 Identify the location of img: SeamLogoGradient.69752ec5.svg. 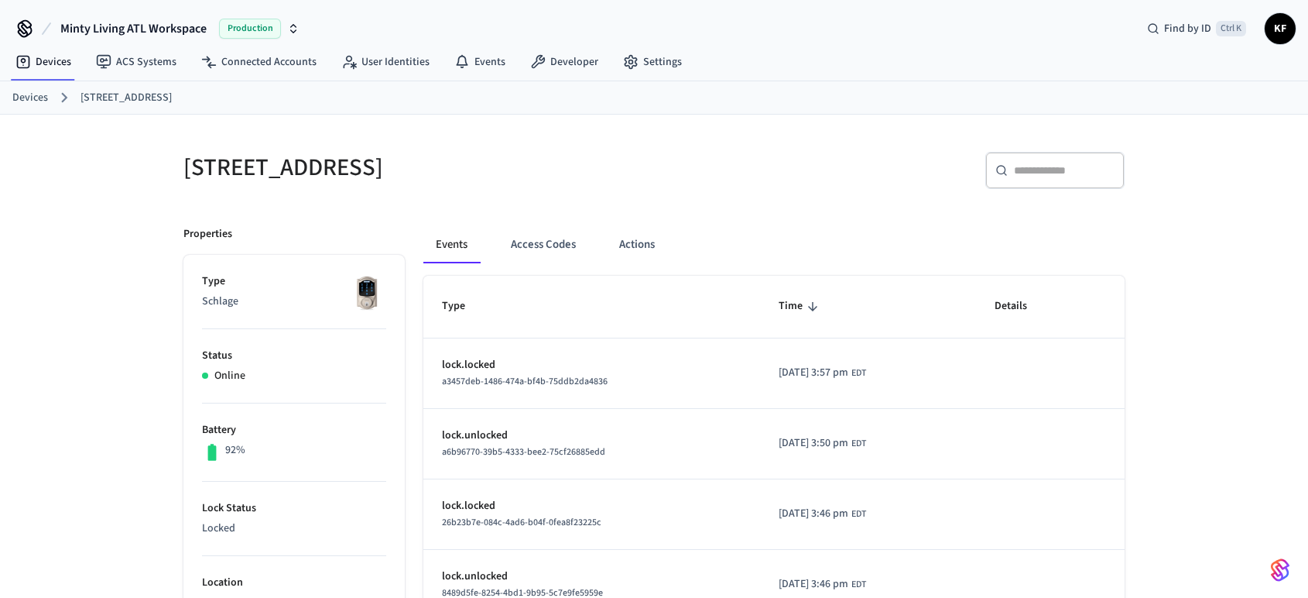
(1280, 570).